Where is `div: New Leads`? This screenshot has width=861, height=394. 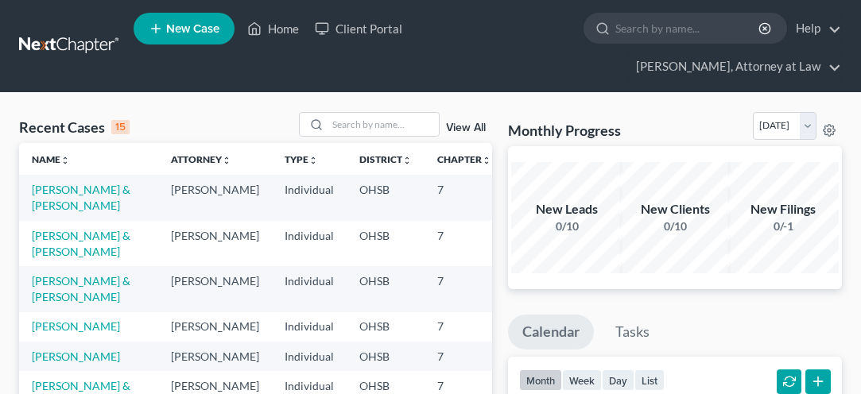 div: New Leads is located at coordinates (567, 209).